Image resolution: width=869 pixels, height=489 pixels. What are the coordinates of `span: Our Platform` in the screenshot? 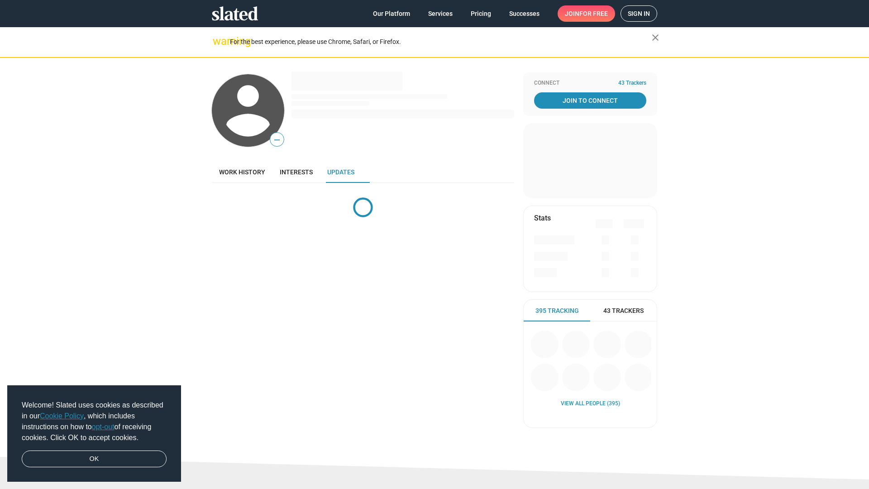 It's located at (391, 14).